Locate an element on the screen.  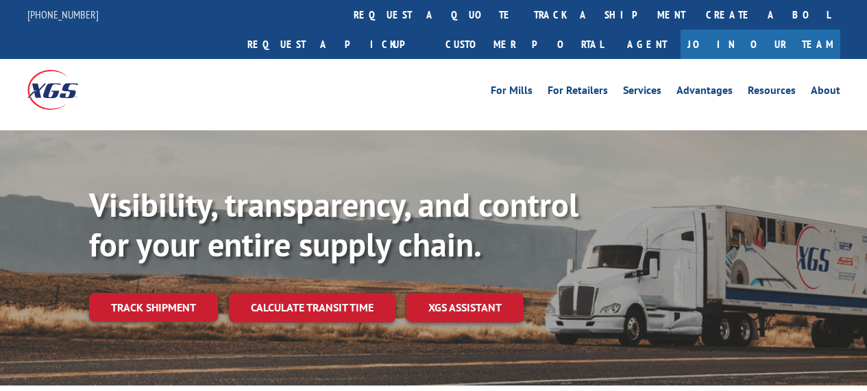
b: Visibility, transparency, and control for your entire supply chain. is located at coordinates (334, 224).